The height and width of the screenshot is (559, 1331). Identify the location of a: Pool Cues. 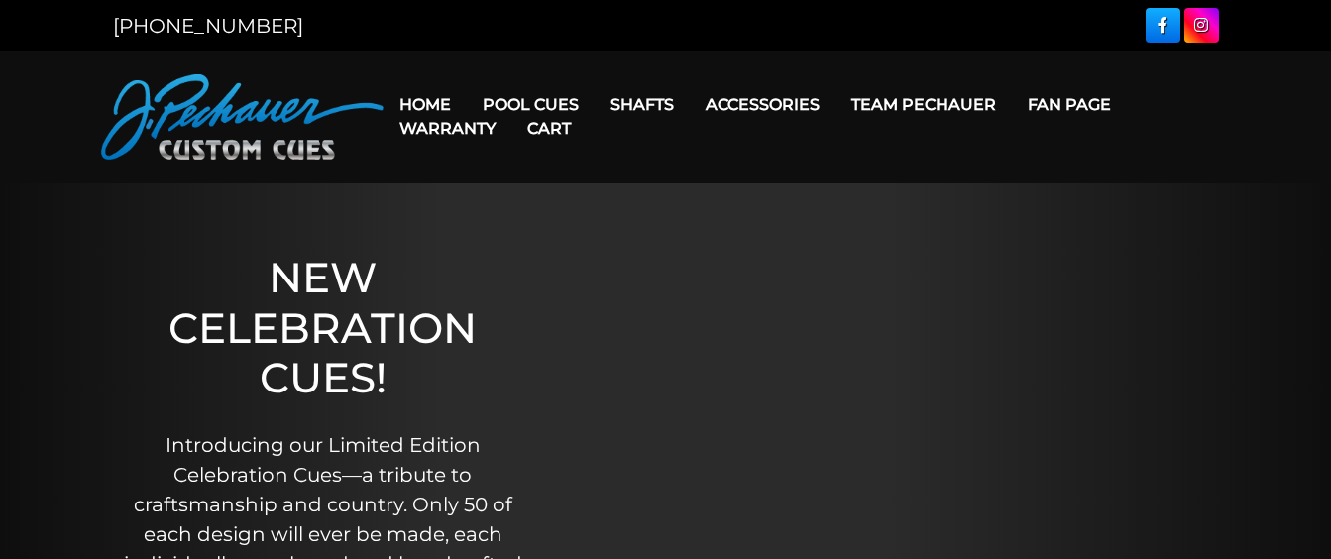
(530, 104).